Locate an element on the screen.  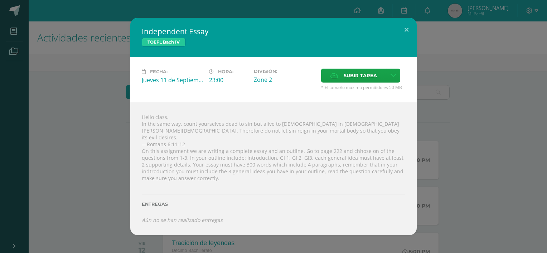
label: Entregas is located at coordinates (273, 204).